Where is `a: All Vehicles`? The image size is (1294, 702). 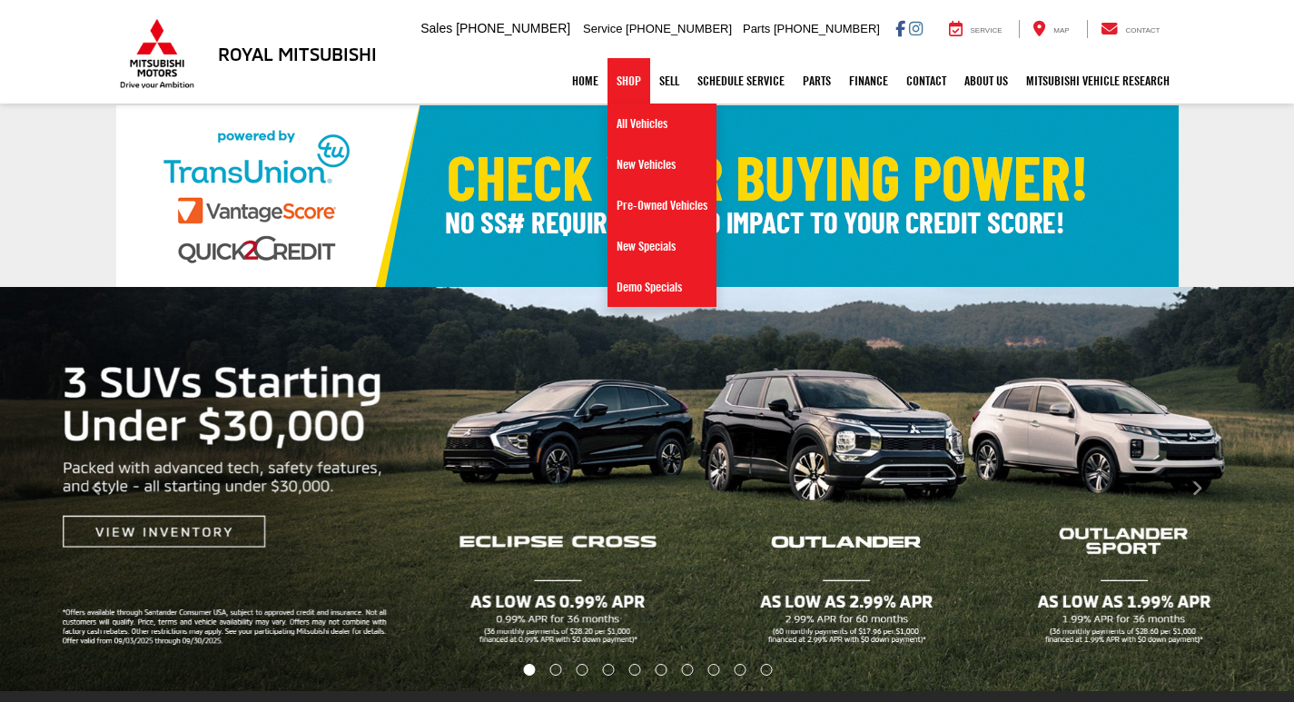 a: All Vehicles is located at coordinates (662, 123).